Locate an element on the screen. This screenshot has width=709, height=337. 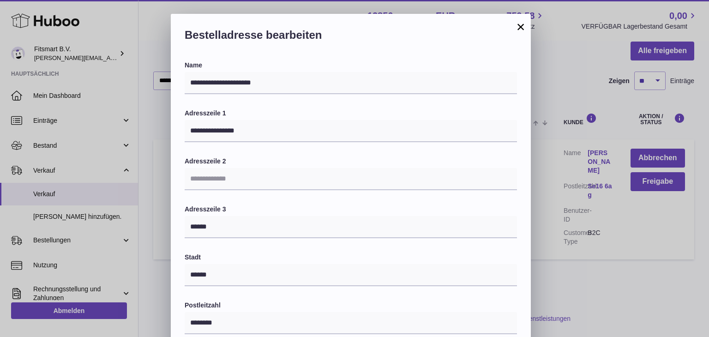
label: Adresszeile 2 is located at coordinates (351, 161).